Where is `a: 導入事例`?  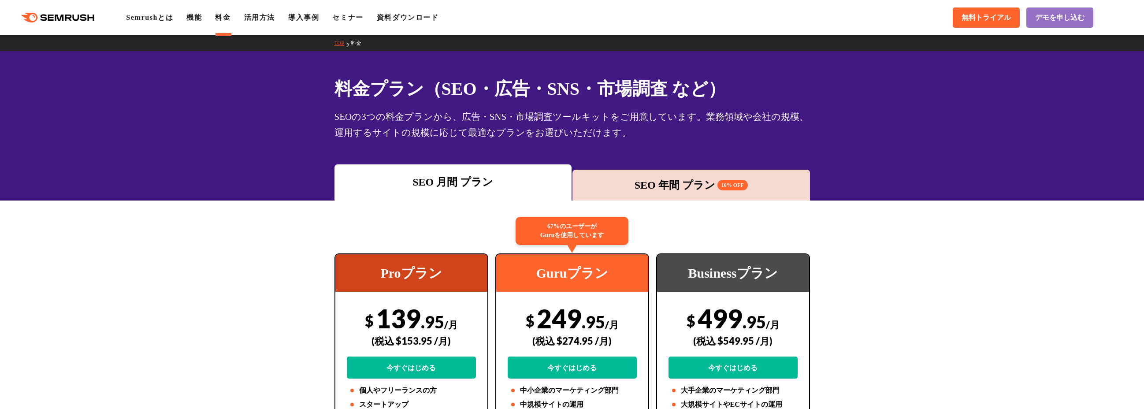
a: 導入事例 is located at coordinates (304, 17).